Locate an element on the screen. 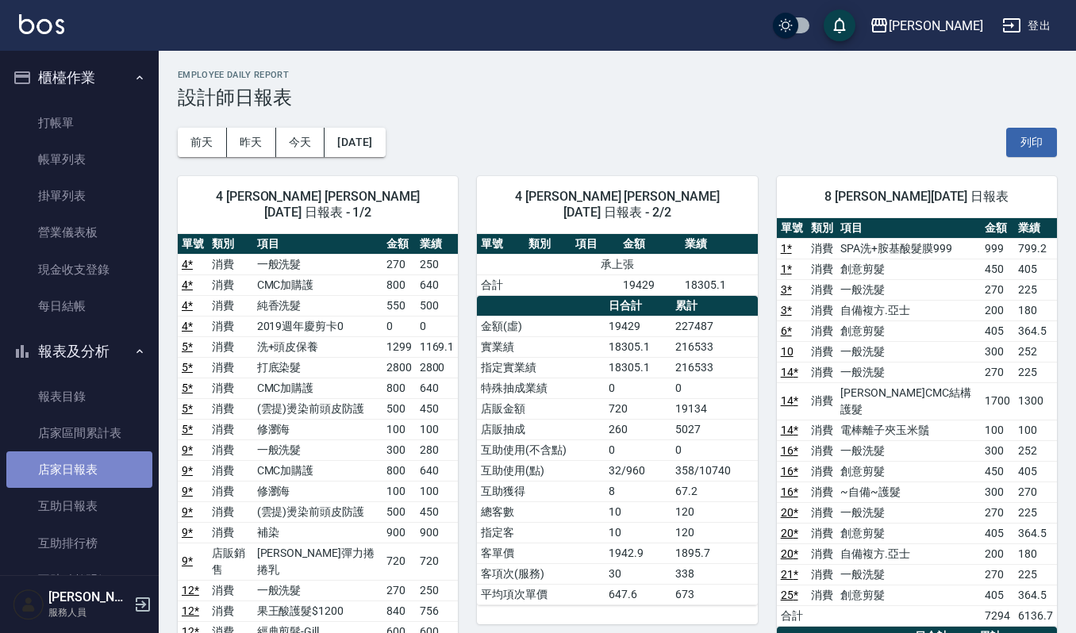 Image resolution: width=1076 pixels, height=633 pixels. td: 實業績 is located at coordinates (540, 347).